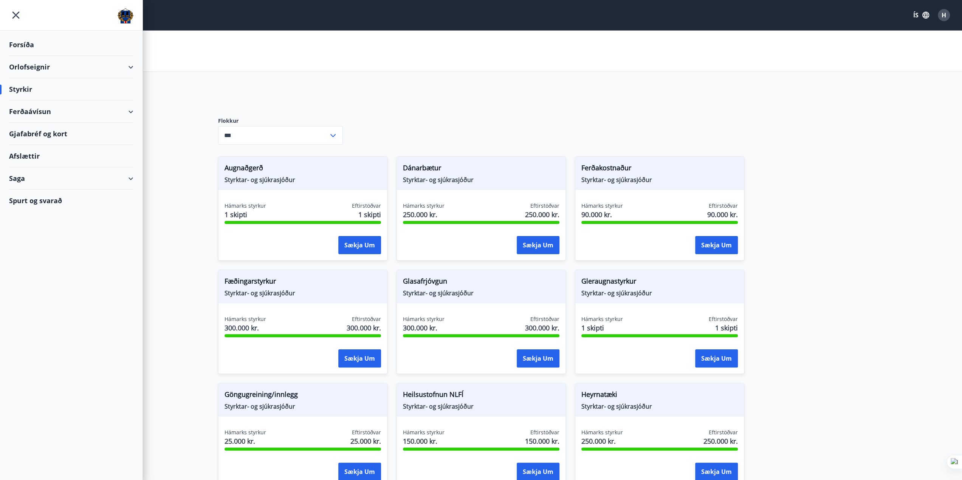 The image size is (962, 480). I want to click on span: Fæðingarstyrkur, so click(303, 283).